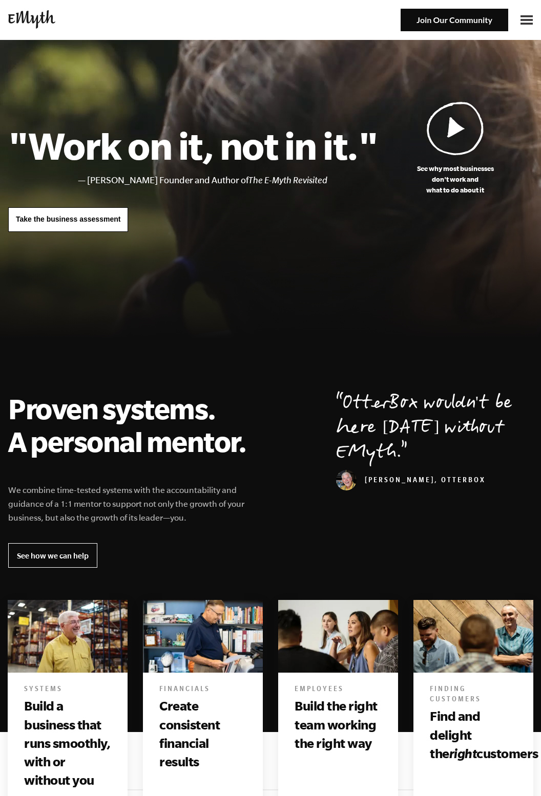 This screenshot has width=541, height=796. Describe the element at coordinates (68, 743) in the screenshot. I see `h3: Build a business that runs smoothly, with or without you` at that location.